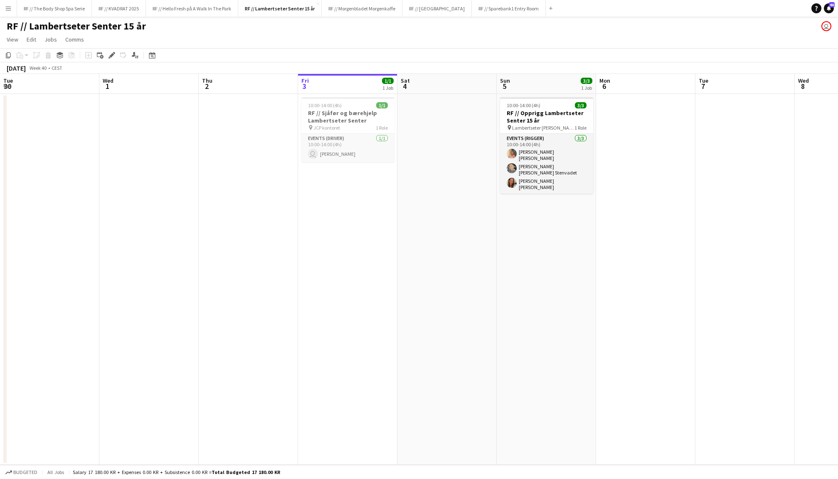 This screenshot has height=479, width=838. Describe the element at coordinates (547, 117) in the screenshot. I see `h3: RF // Opprigg Lambertseter Senter 15 år` at that location.